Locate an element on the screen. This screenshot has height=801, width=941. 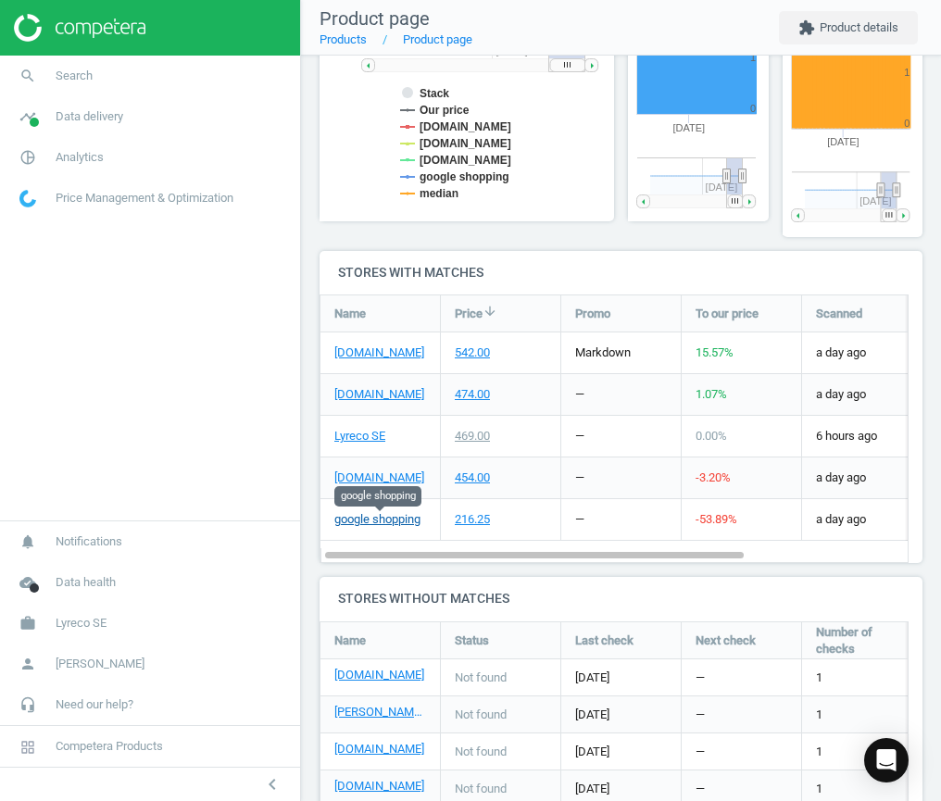
span: Notifications is located at coordinates (89, 542).